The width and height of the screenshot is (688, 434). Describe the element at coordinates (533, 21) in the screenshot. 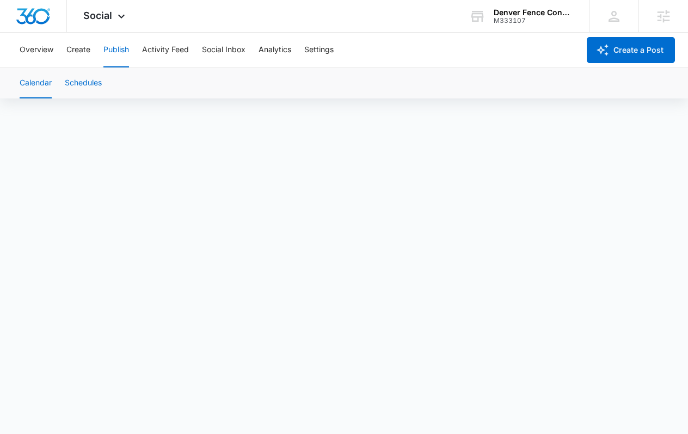

I see `div: account id` at that location.